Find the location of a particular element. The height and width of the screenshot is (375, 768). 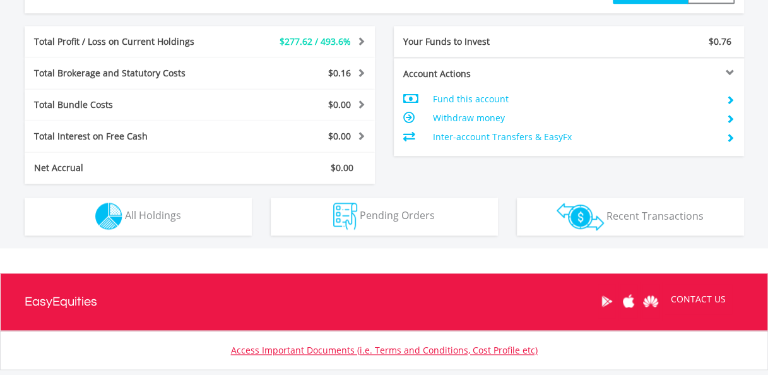

span: Pending Orders is located at coordinates (397, 215).